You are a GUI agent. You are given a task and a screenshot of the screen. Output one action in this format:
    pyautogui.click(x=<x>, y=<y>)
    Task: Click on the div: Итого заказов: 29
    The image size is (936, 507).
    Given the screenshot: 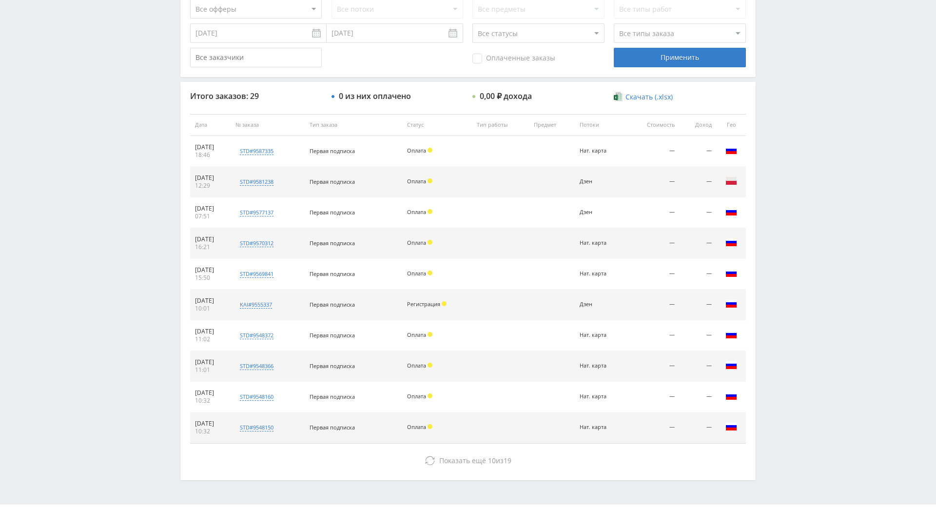 What is the action you would take?
    pyautogui.click(x=256, y=96)
    